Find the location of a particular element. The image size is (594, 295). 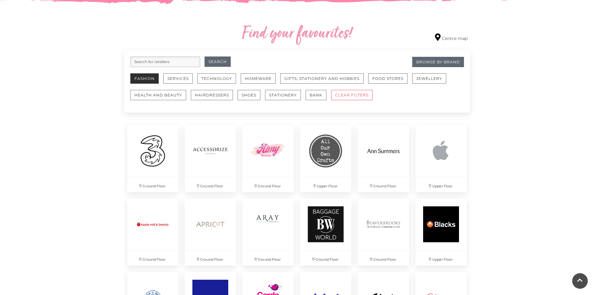

a: Fashion is located at coordinates (147, 81).